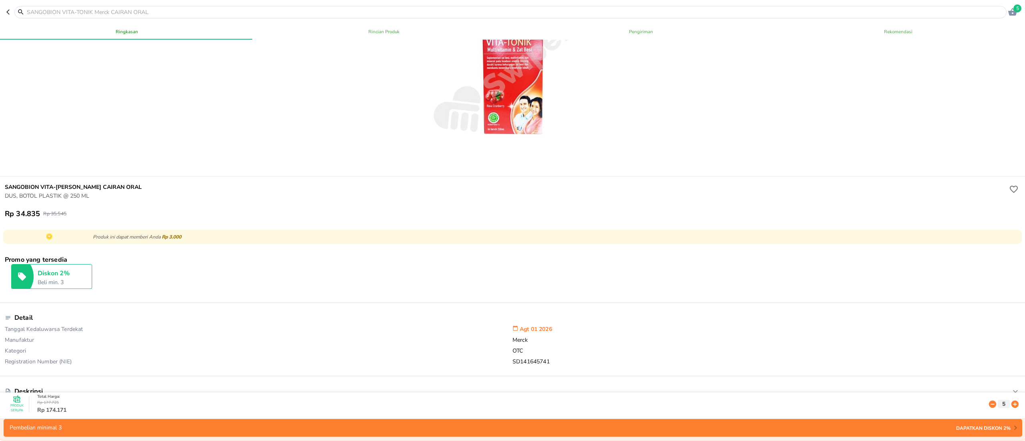 This screenshot has height=441, width=1025. Describe the element at coordinates (766, 331) in the screenshot. I see `p: Agt 01 2026` at that location.